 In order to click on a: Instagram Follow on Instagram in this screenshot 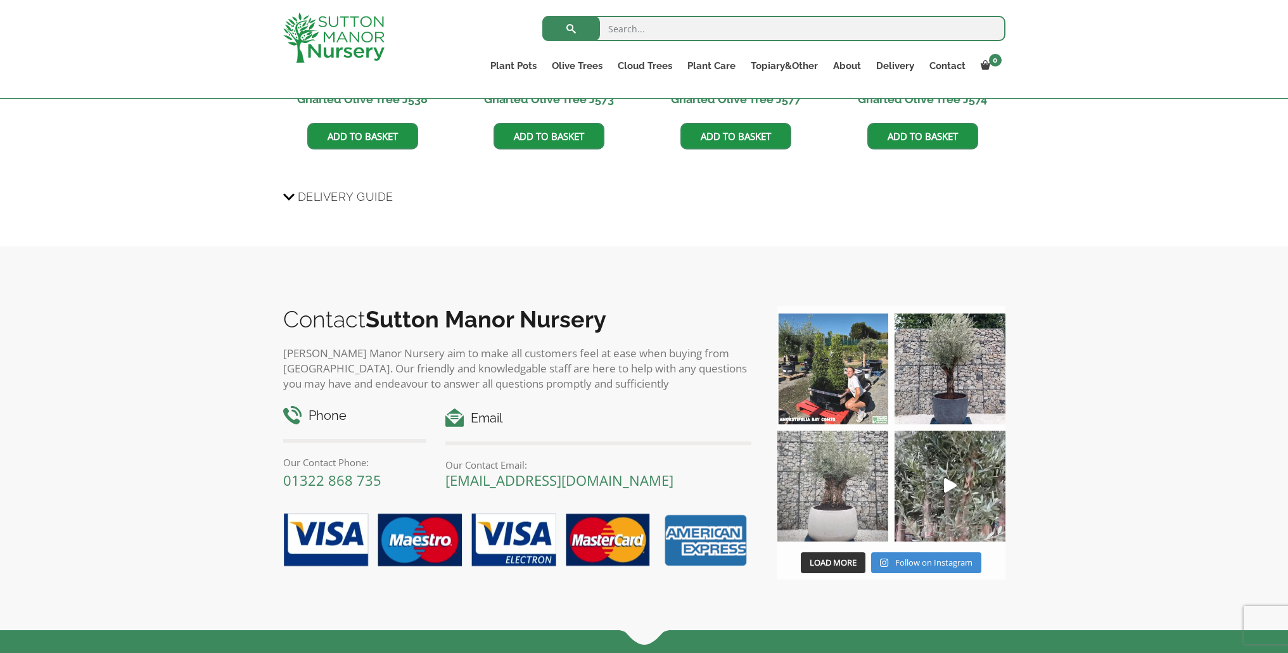, I will do `click(926, 563)`.